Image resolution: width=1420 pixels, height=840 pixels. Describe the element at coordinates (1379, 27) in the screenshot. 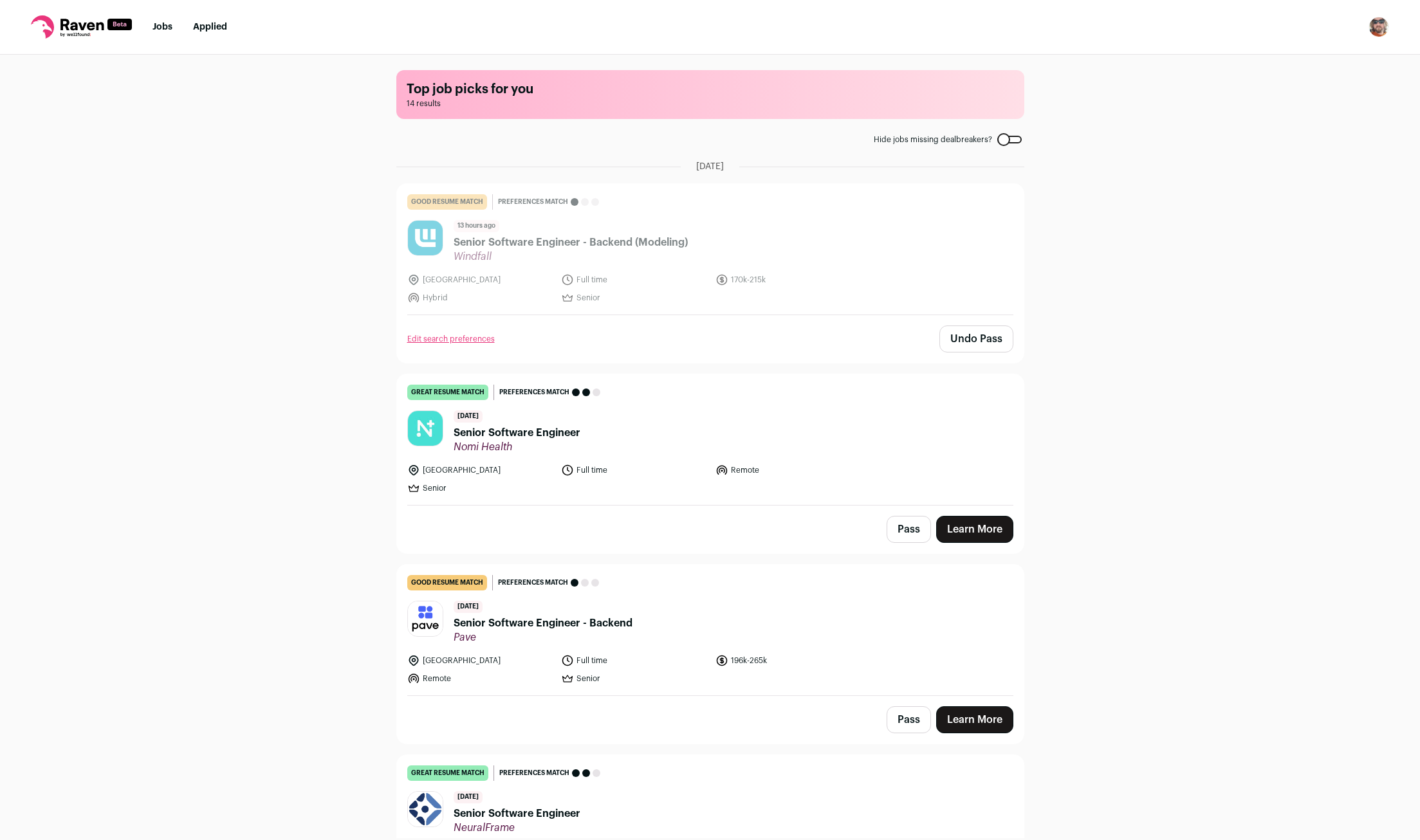

I see `img: 2831418-medium_jpg` at that location.